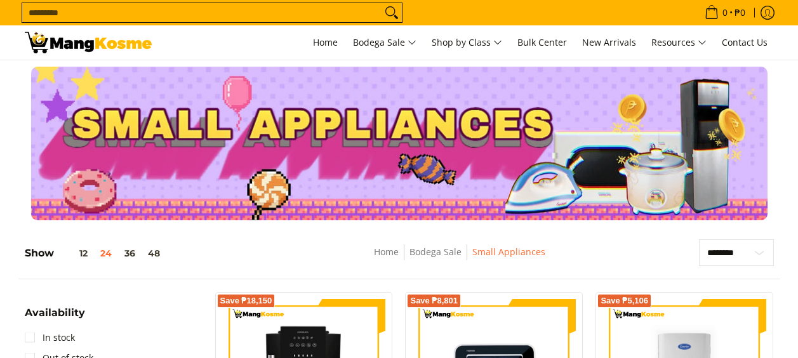 Image resolution: width=798 pixels, height=358 pixels. What do you see at coordinates (55, 317) in the screenshot?
I see `summary: Open` at bounding box center [55, 317].